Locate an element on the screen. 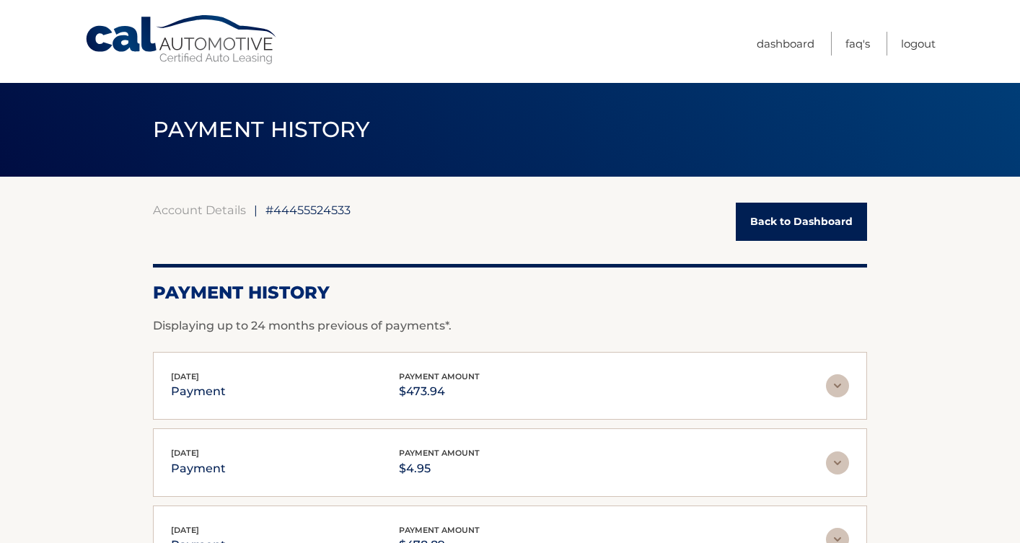 This screenshot has width=1020, height=543. span: #44455524533 is located at coordinates (308, 210).